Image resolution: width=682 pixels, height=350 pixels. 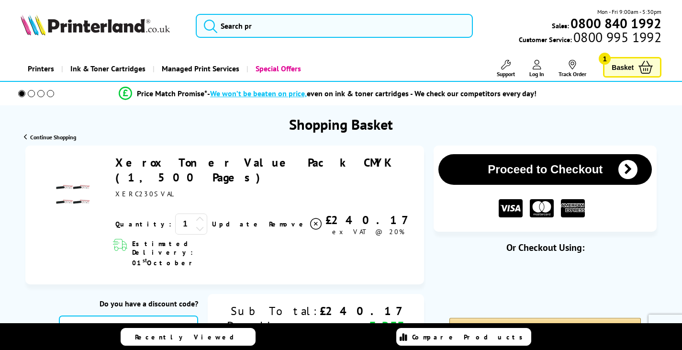 What do you see at coordinates (327, 93) in the screenshot?
I see `li: modal_Promise` at bounding box center [327, 93].